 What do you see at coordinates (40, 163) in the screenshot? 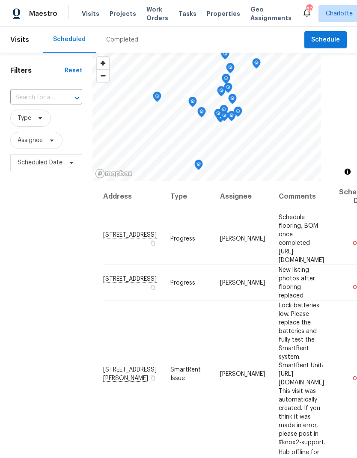
I see `span: Scheduled Date` at bounding box center [40, 163].